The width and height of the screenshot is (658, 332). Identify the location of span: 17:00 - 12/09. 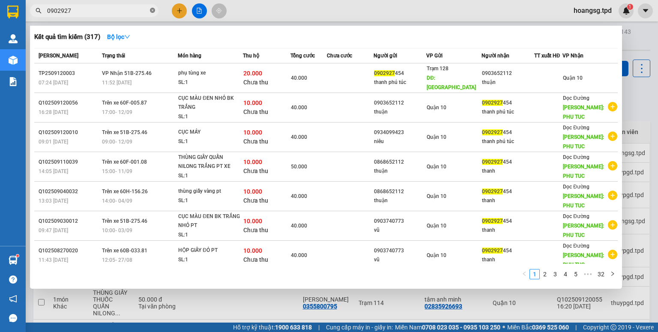
(117, 112).